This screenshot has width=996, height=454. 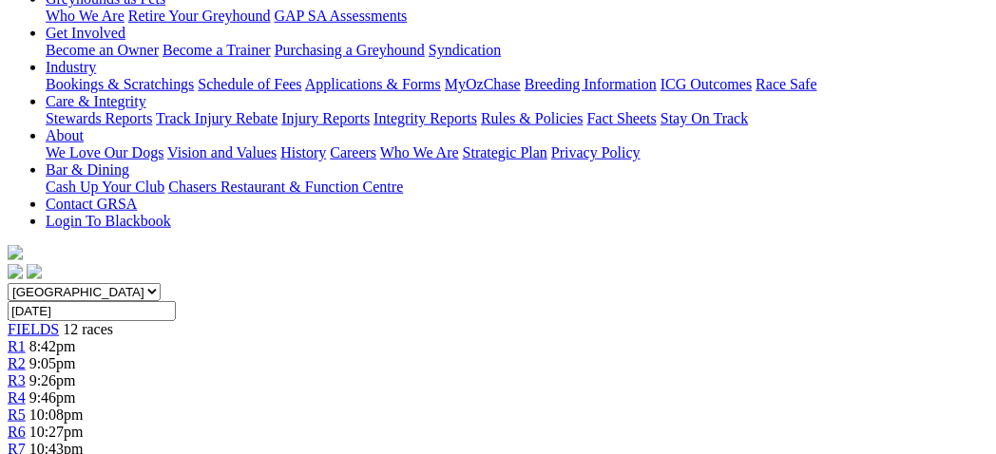 What do you see at coordinates (517, 187) in the screenshot?
I see `div: Bar & Dining` at bounding box center [517, 187].